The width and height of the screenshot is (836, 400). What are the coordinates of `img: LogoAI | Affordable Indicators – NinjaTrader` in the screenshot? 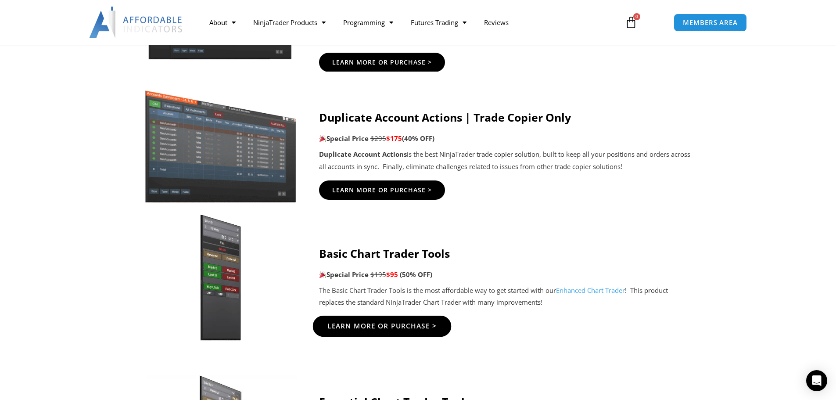 It's located at (136, 22).